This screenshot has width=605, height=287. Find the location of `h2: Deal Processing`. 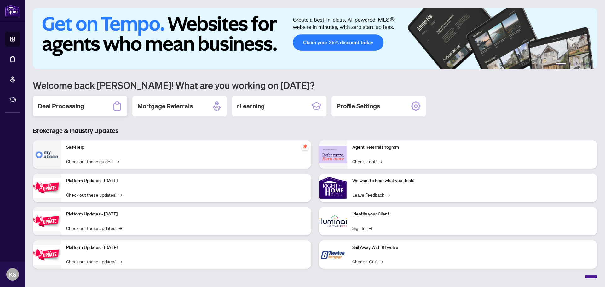

h2: Deal Processing is located at coordinates (61, 106).